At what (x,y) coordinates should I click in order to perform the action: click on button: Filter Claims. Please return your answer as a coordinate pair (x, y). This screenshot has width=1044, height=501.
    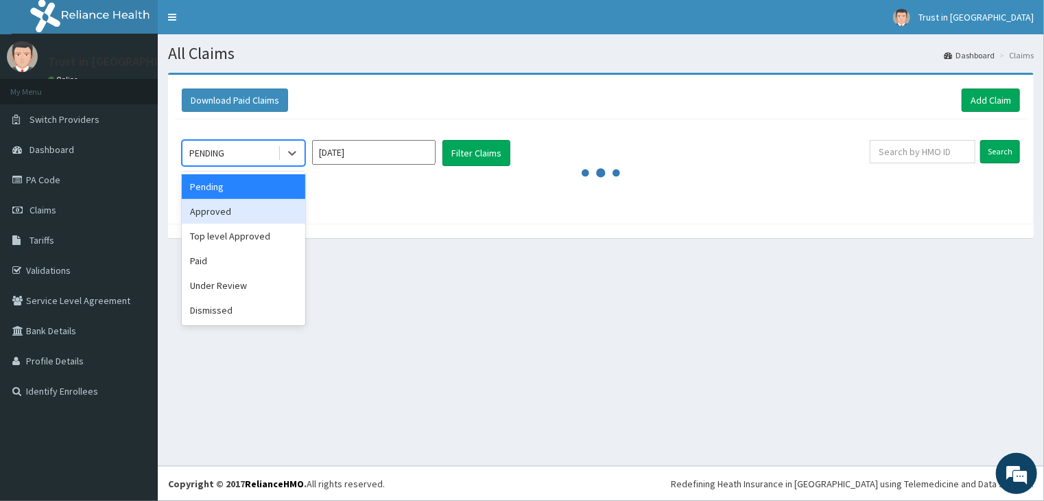
    Looking at the image, I should click on (476, 153).